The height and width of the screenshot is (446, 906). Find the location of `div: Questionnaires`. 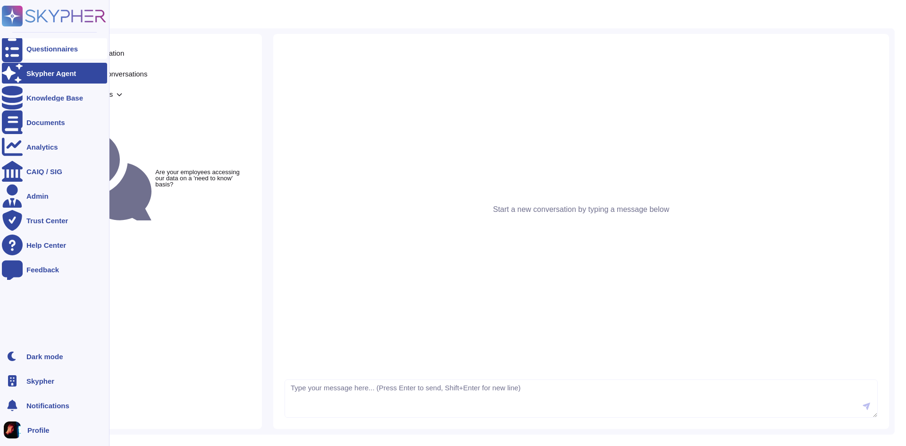

div: Questionnaires is located at coordinates (52, 49).